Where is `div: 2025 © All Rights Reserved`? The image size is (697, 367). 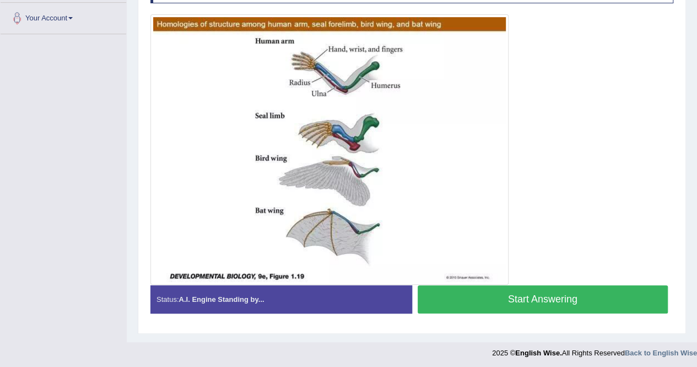
div: 2025 © All Rights Reserved is located at coordinates (595, 350).